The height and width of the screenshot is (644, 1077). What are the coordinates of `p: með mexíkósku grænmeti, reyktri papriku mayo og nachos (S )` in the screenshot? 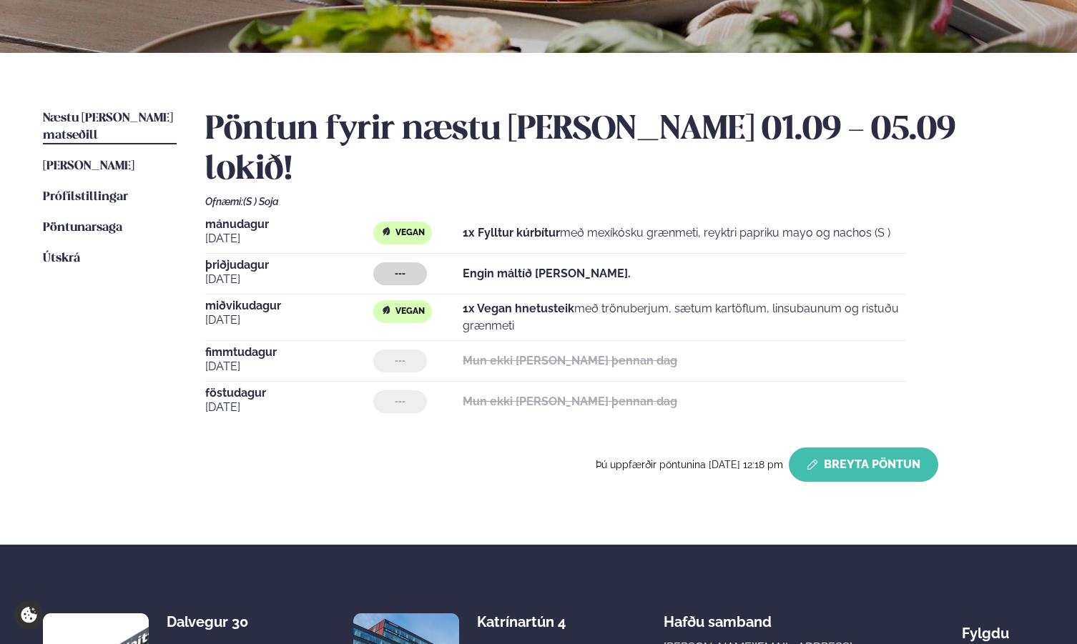 It's located at (676, 233).